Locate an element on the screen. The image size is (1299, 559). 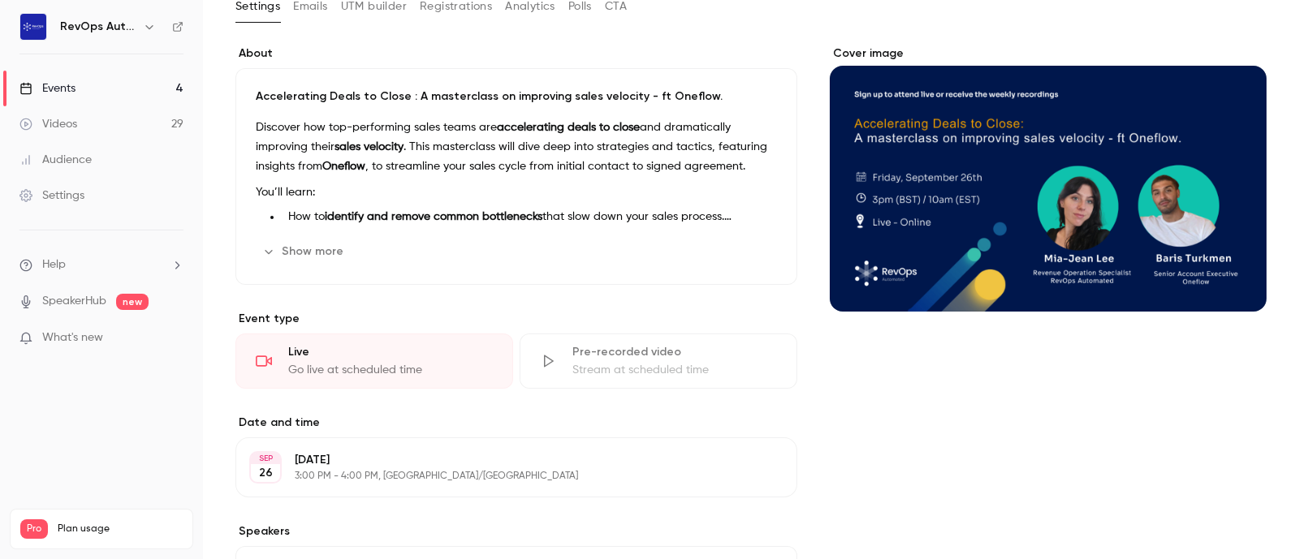
div: Videos is located at coordinates (48, 124).